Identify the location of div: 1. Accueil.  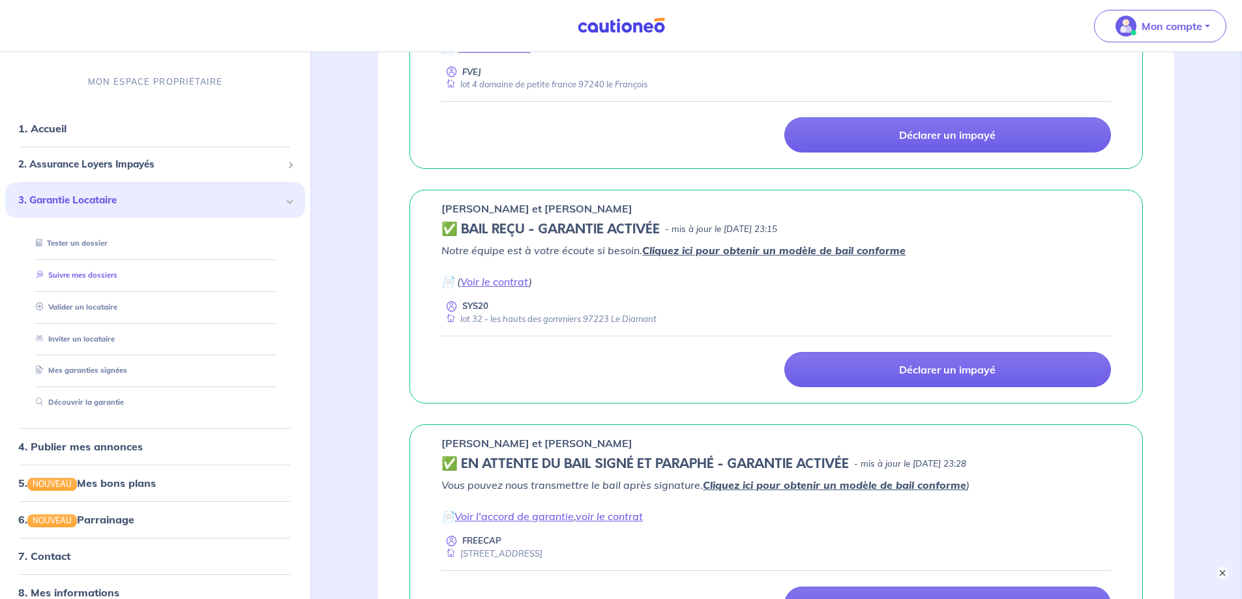
(155, 128).